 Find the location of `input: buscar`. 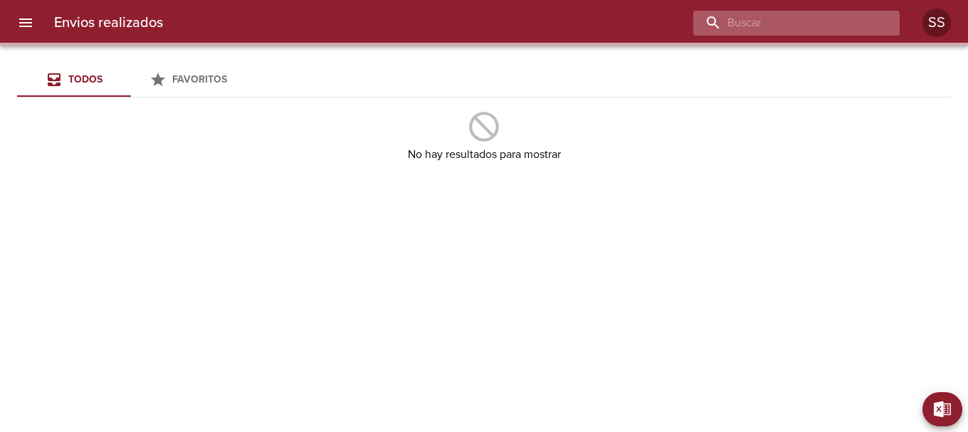

input: buscar is located at coordinates (784, 23).